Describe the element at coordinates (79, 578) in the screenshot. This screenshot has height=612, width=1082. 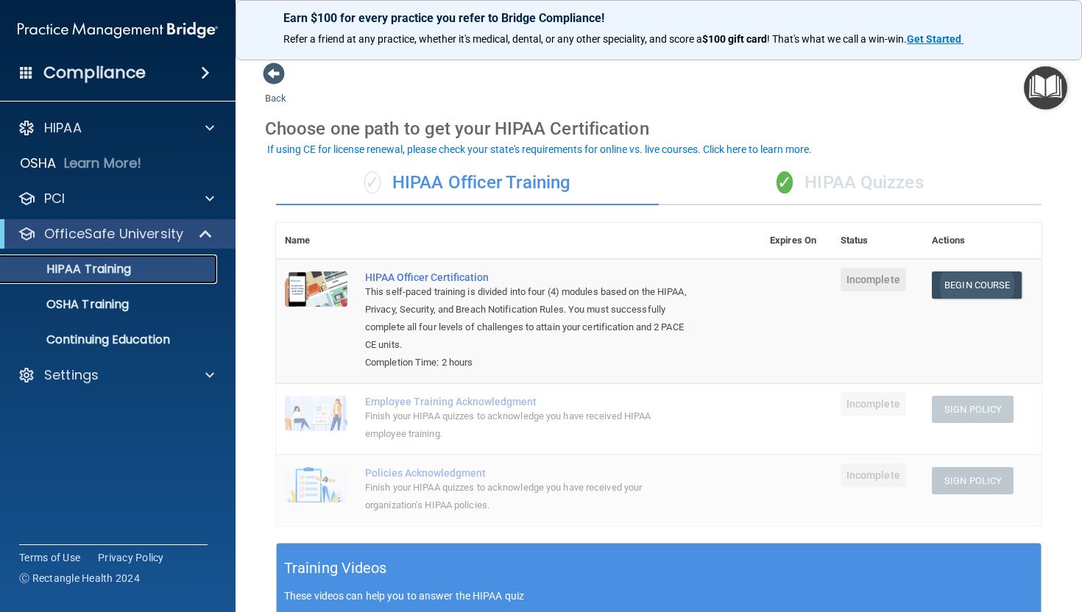
I see `span: Ⓒ Rectangle Health 2024` at that location.